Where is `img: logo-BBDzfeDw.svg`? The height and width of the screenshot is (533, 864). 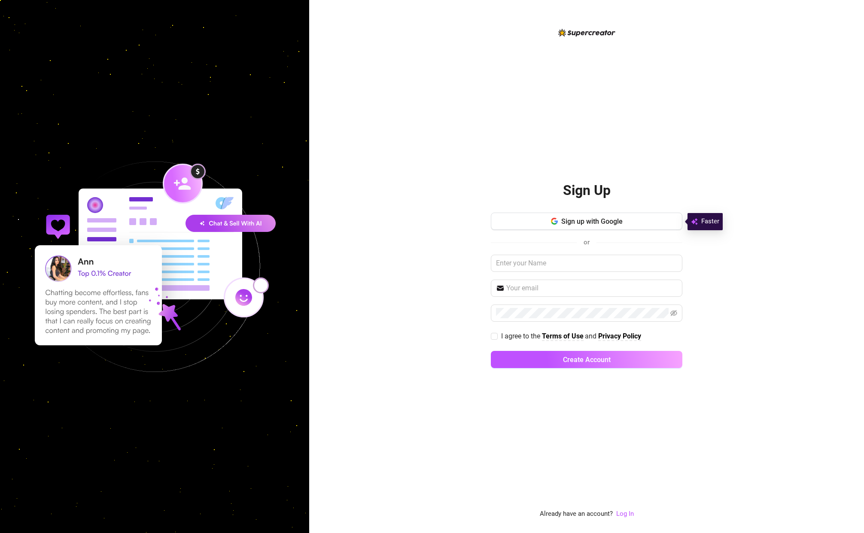 img: logo-BBDzfeDw.svg is located at coordinates (586, 33).